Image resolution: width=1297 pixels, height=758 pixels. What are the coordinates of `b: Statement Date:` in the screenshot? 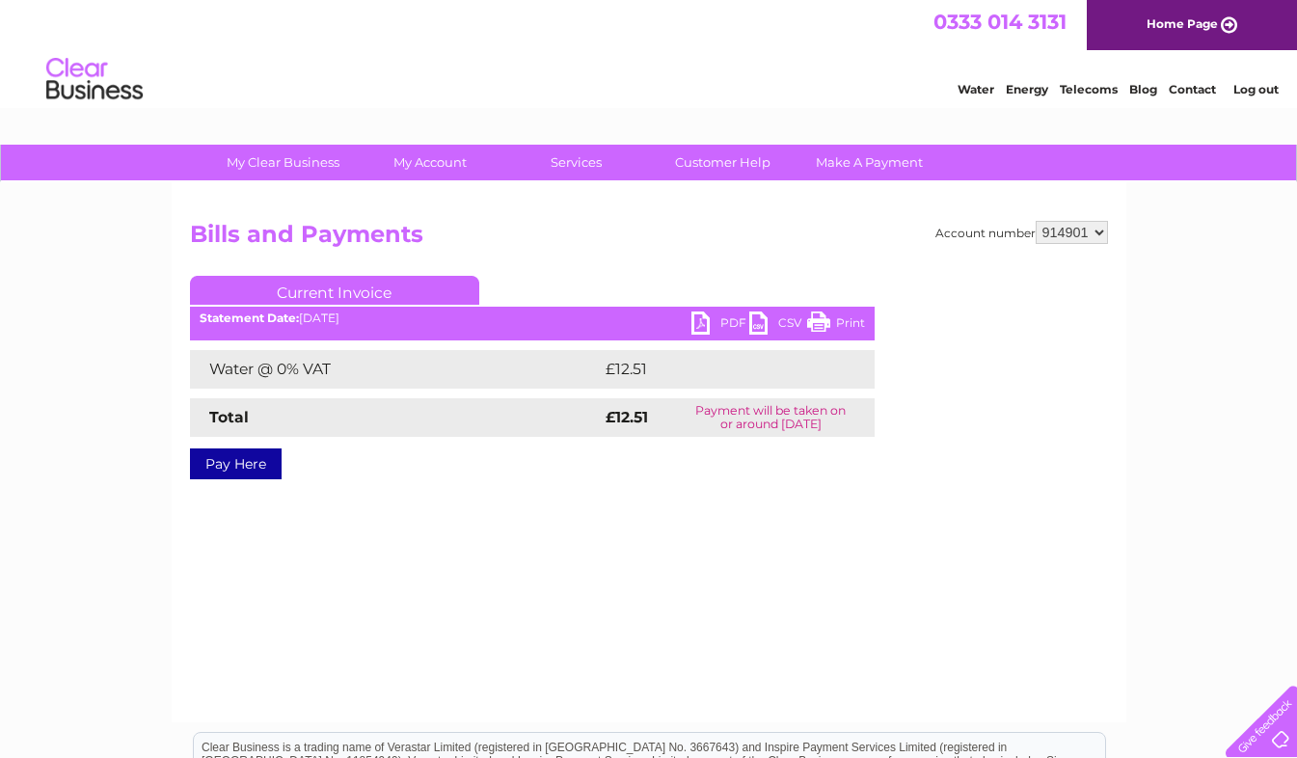 It's located at (249, 317).